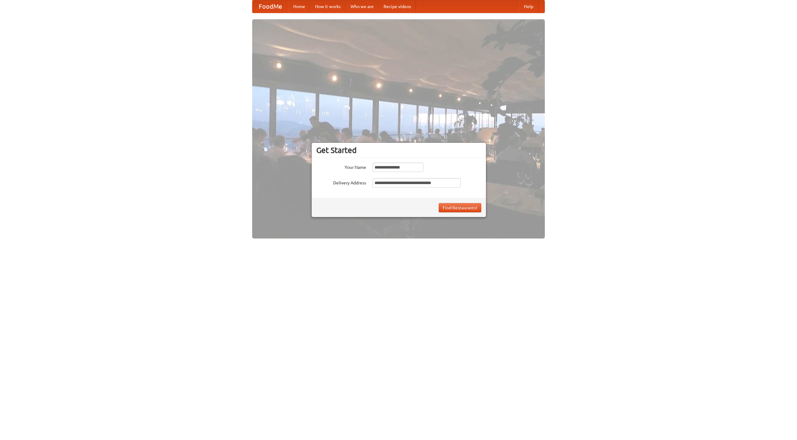  Describe the element at coordinates (341, 166) in the screenshot. I see `label: Your Name` at that location.